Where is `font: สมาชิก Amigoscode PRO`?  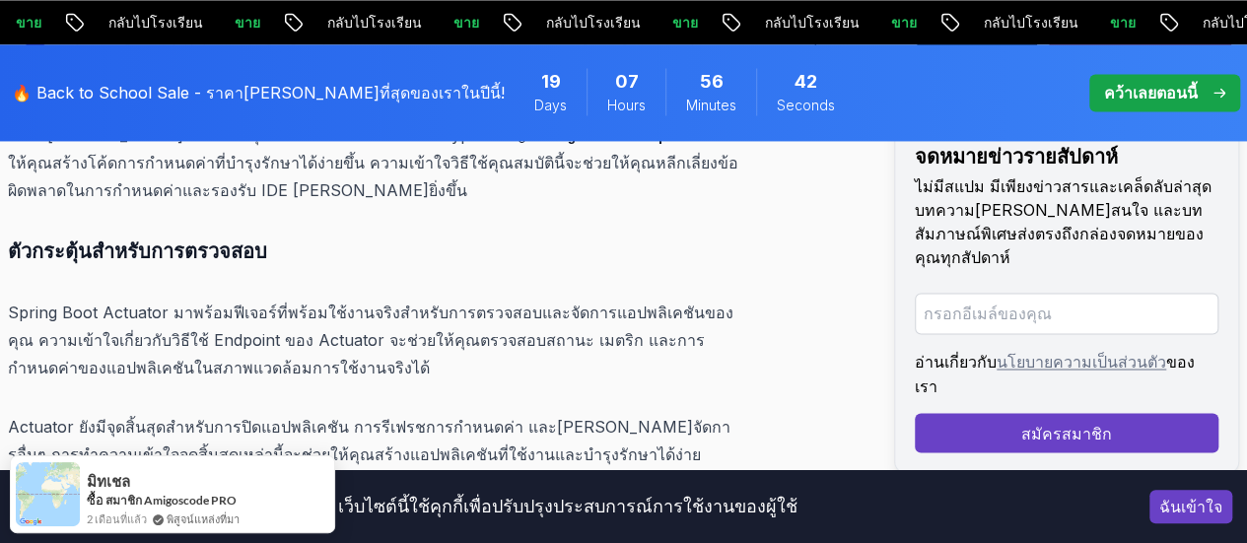
font: สมาชิก Amigoscode PRO is located at coordinates (171, 500).